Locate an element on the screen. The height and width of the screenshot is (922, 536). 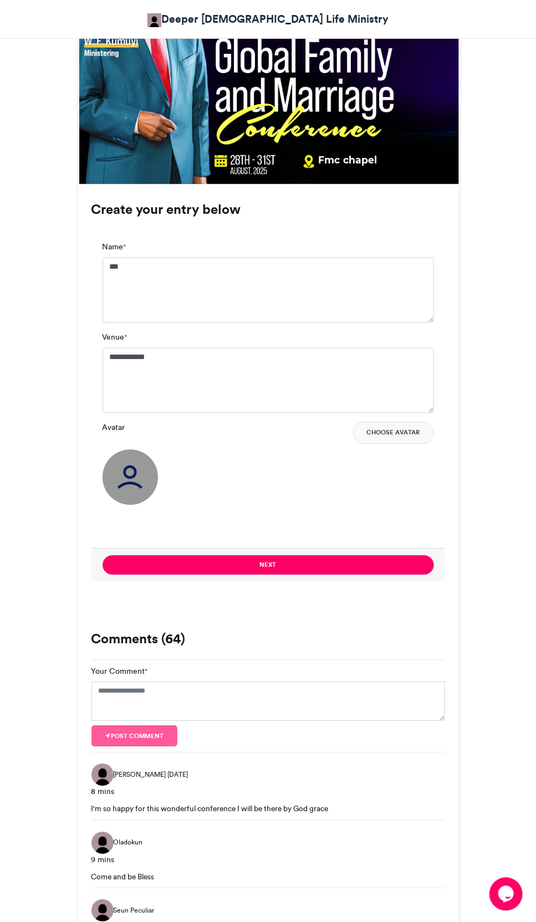
label: Venue is located at coordinates (115, 338).